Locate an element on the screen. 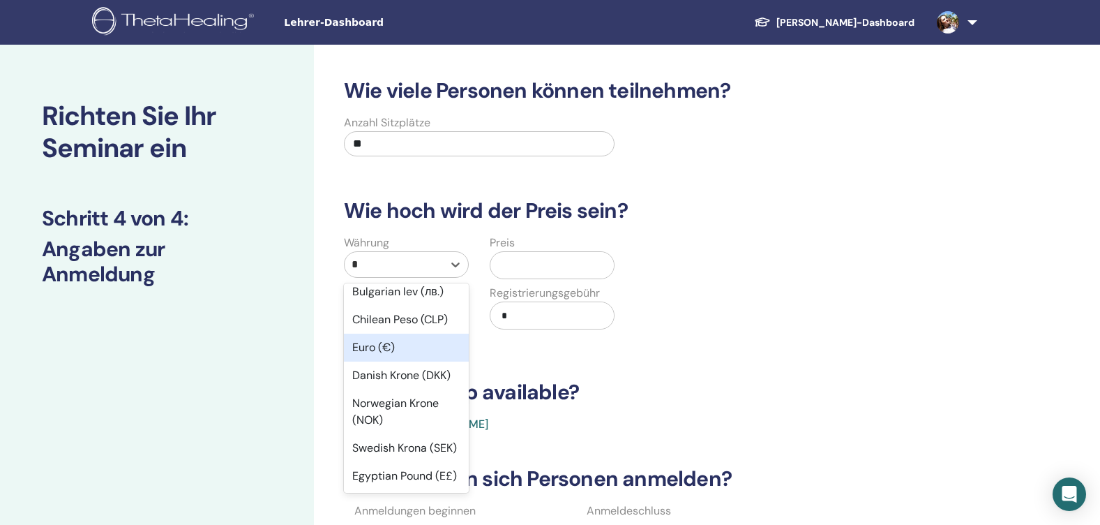  h3: Wie viele Personen können teilnehmen? is located at coordinates (635, 91).